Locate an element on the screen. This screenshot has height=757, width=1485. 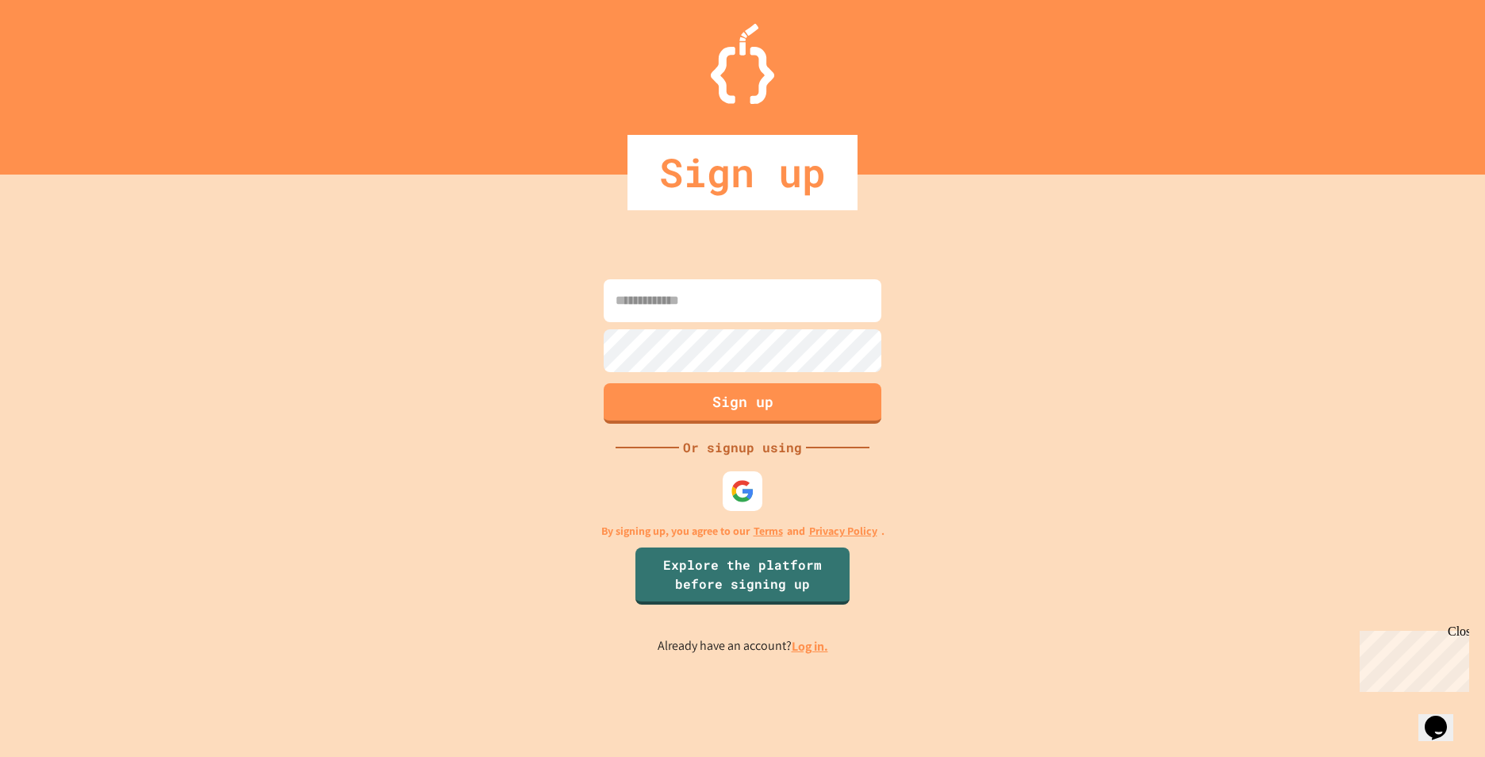
button: Sign up is located at coordinates (742, 403).